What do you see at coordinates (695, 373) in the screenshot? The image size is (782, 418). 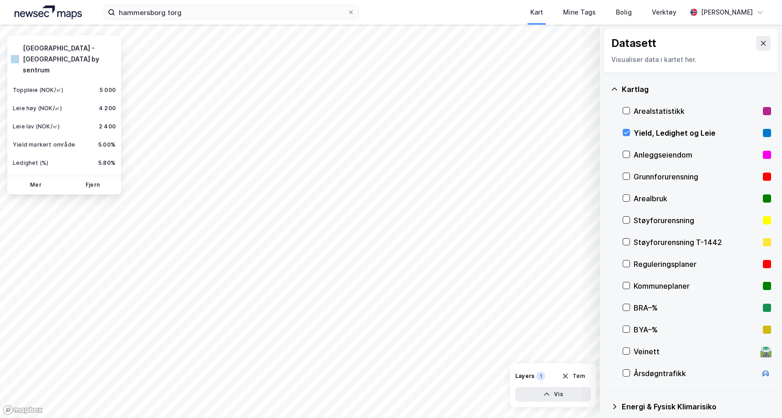 I see `div: Årsdøgntrafikk` at bounding box center [695, 373].